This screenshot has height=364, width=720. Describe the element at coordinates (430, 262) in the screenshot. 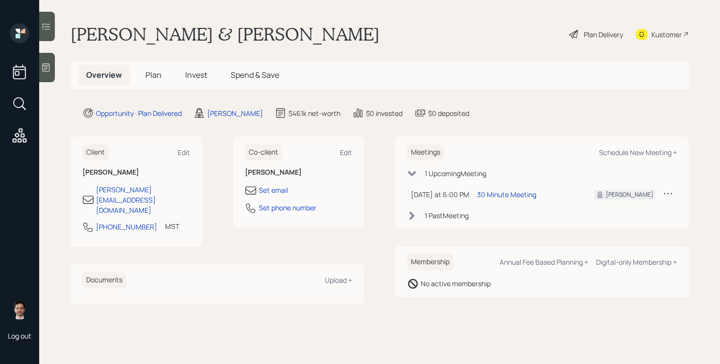

I see `h6: Membership` at that location.